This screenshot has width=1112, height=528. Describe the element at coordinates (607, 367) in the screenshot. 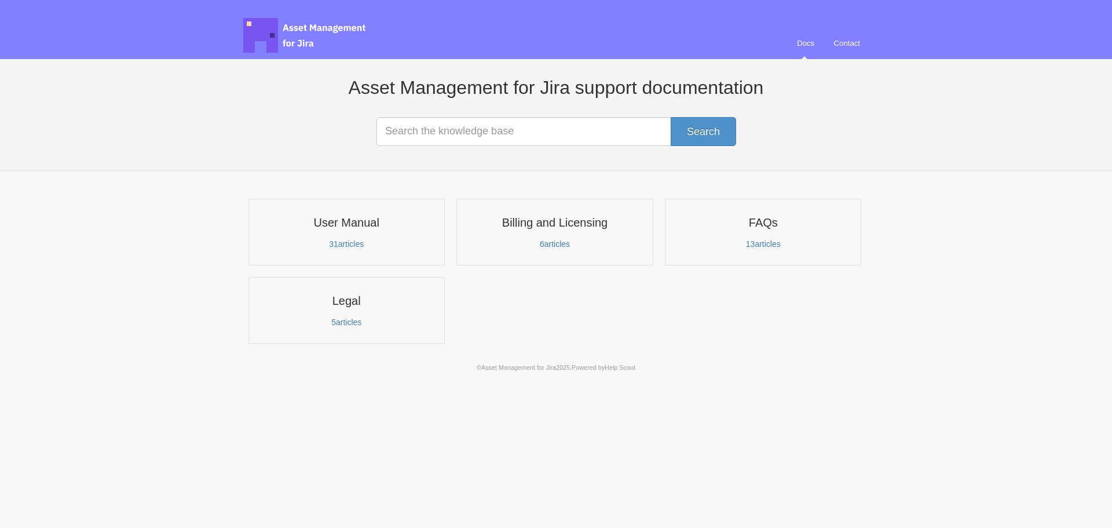

I see `span: Powered by` at that location.